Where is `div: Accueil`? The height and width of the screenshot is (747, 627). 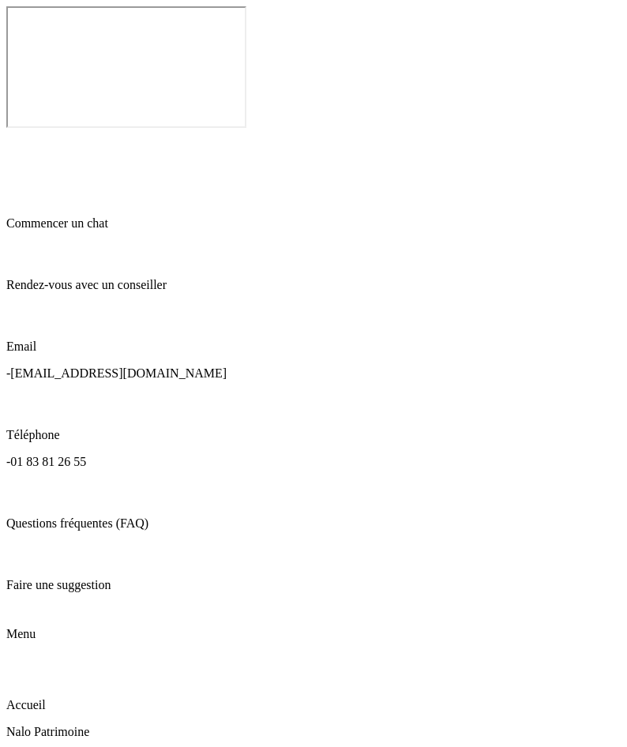 div: Accueil is located at coordinates (313, 687).